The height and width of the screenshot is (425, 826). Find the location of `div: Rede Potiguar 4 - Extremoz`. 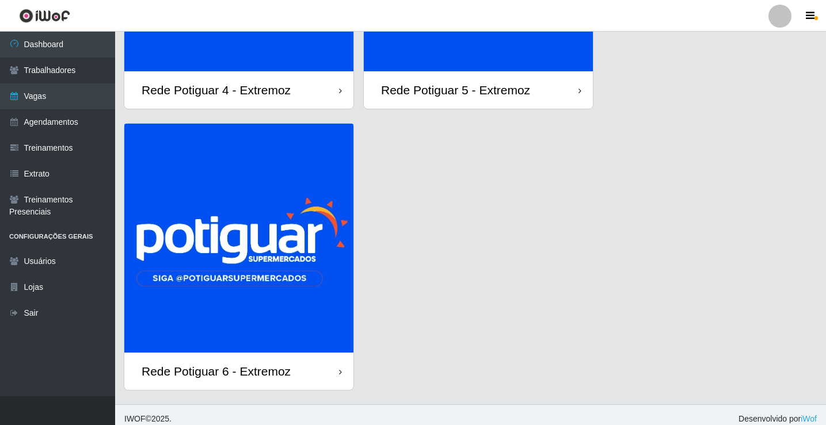

div: Rede Potiguar 4 - Extremoz is located at coordinates (216, 90).